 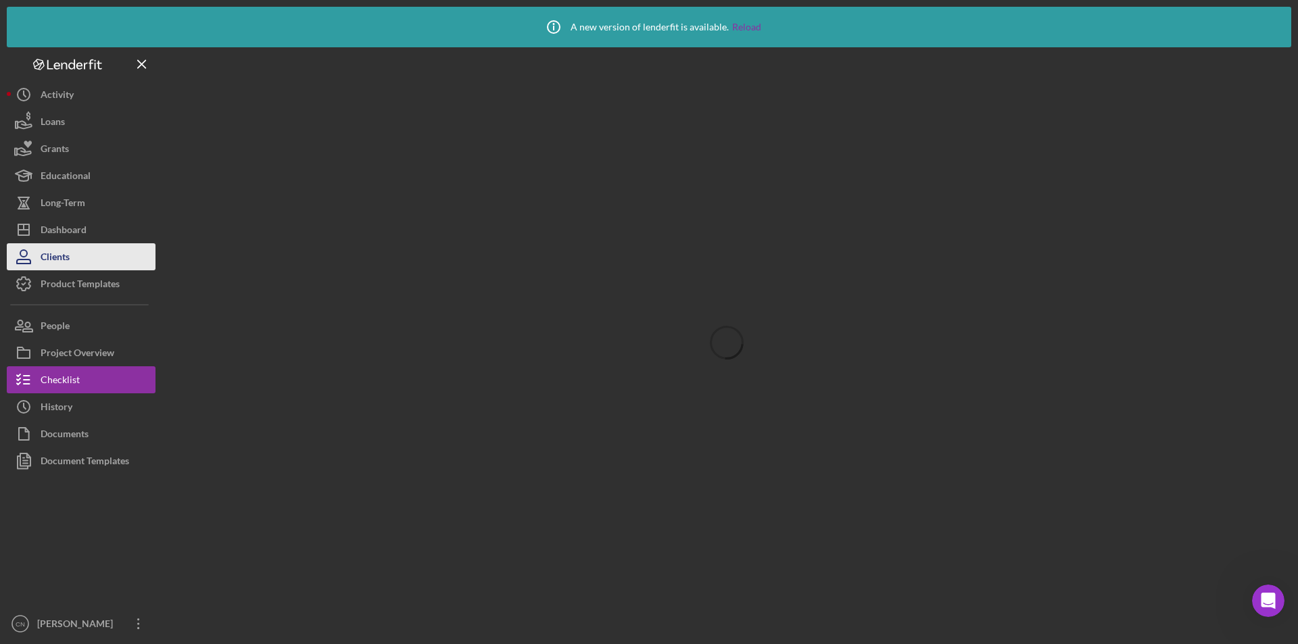 I want to click on span: Help, so click(x=225, y=460).